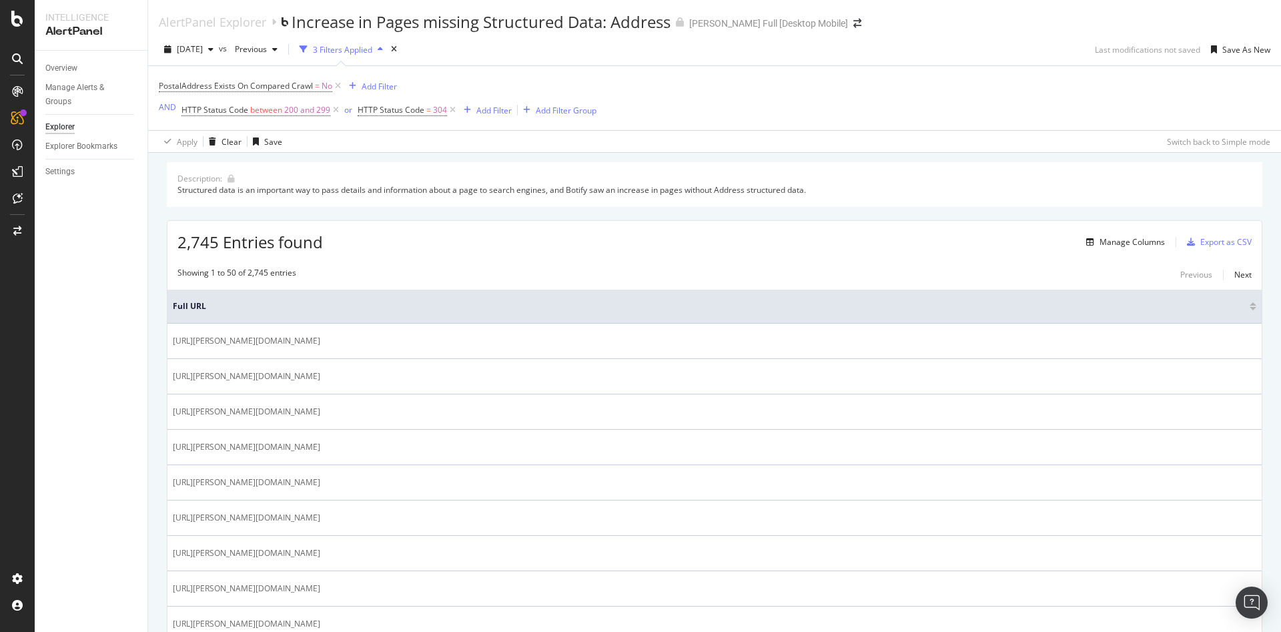  What do you see at coordinates (248, 49) in the screenshot?
I see `span: Previous` at bounding box center [248, 49].